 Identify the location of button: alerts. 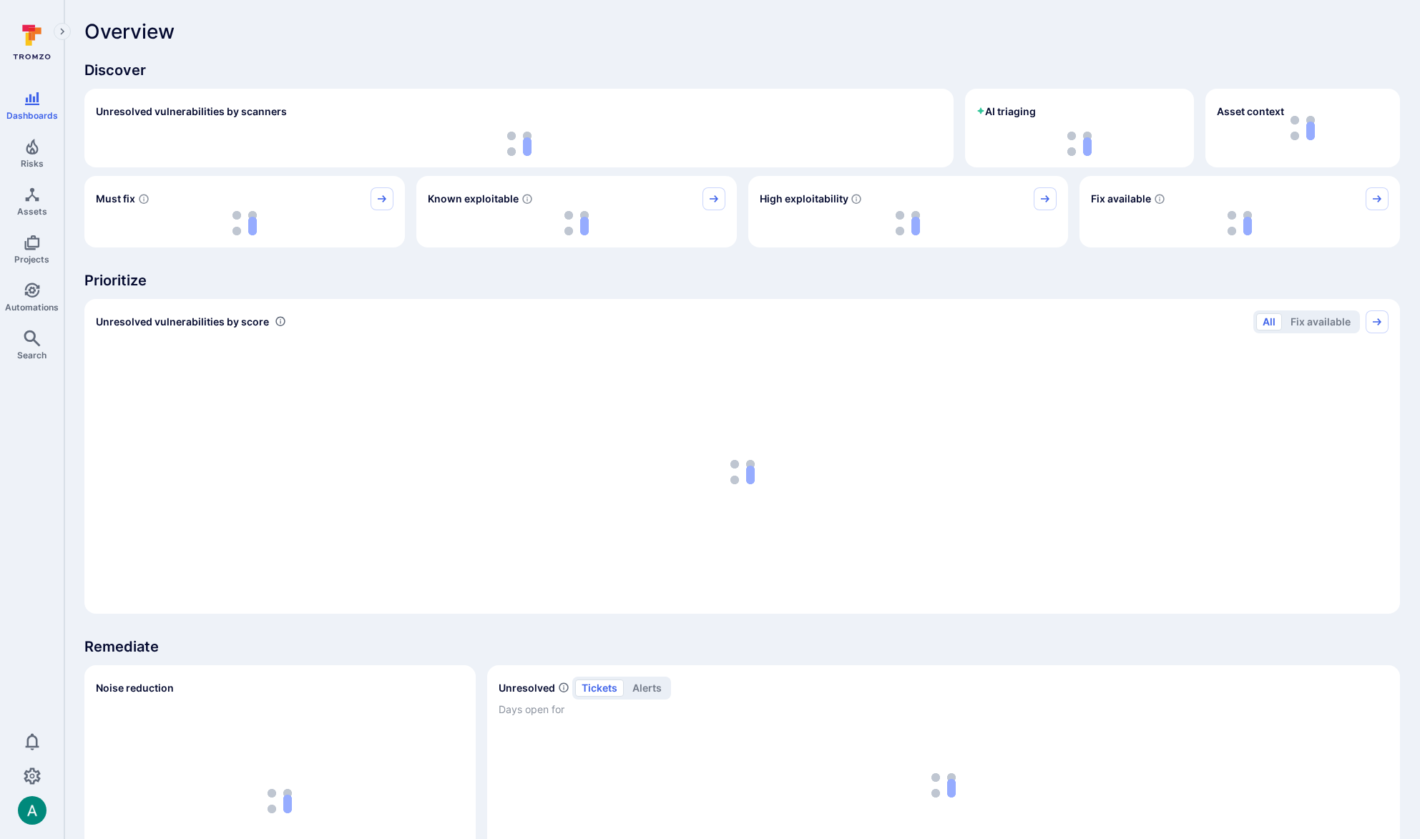
(647, 688).